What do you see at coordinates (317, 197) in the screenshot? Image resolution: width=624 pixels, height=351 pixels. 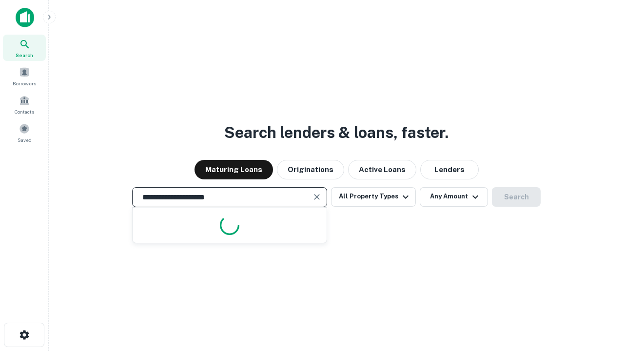 I see `button: Clear` at bounding box center [317, 197].